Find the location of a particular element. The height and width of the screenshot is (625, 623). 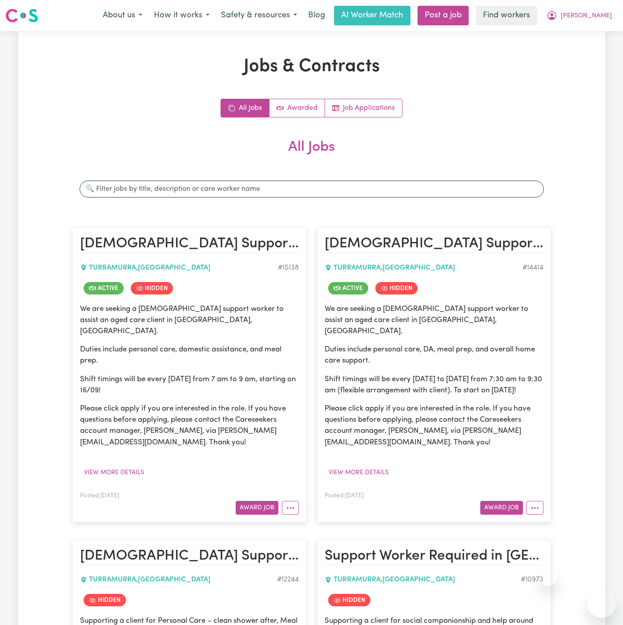

img: Careseekers logo is located at coordinates (22, 16).